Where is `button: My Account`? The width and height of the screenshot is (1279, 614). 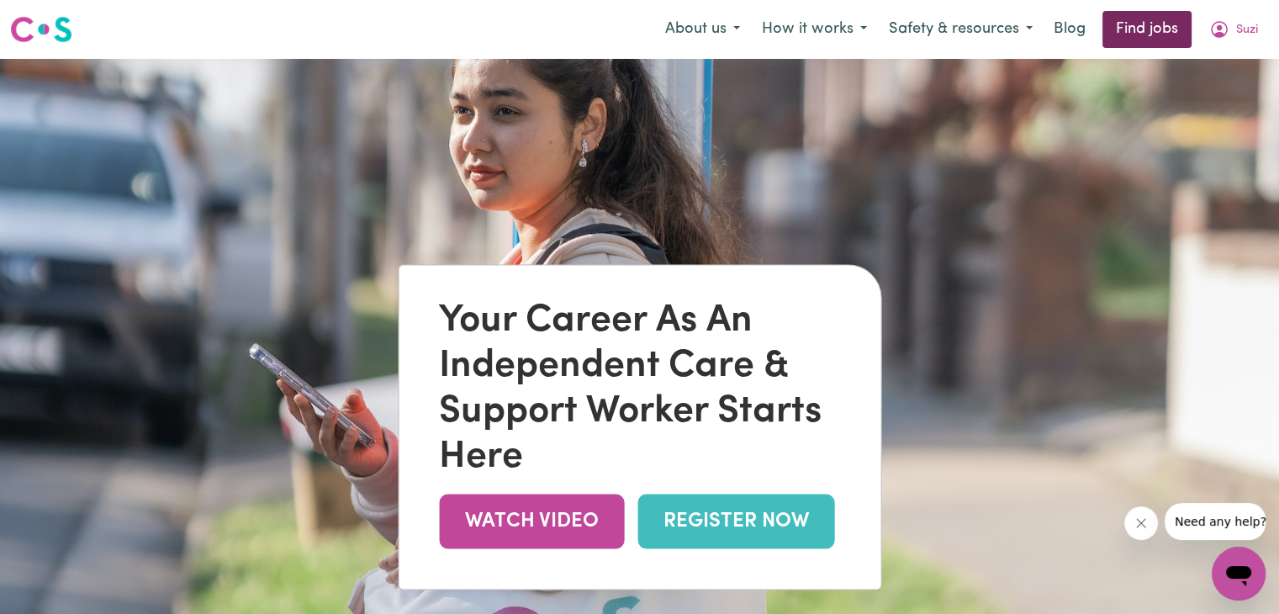 button: My Account is located at coordinates (1233, 29).